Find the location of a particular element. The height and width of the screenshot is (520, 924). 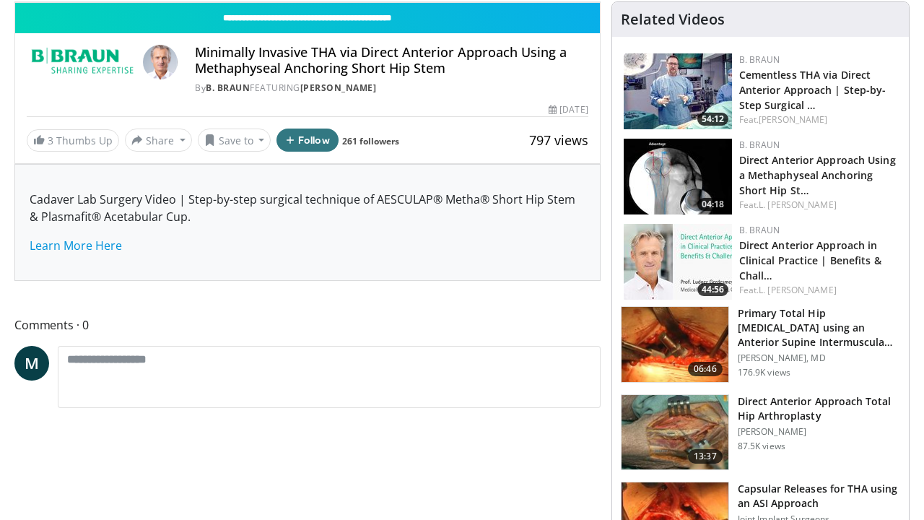

span: 797 views is located at coordinates (559, 140).